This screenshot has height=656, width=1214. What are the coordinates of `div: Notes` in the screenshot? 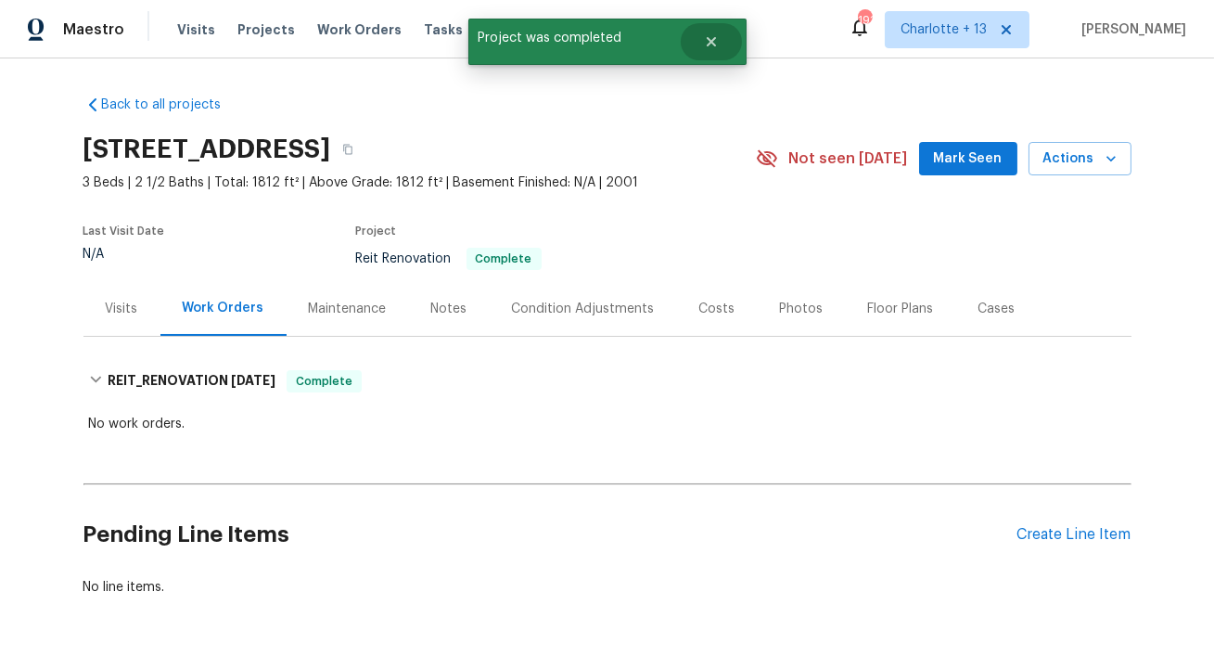 It's located at (449, 309).